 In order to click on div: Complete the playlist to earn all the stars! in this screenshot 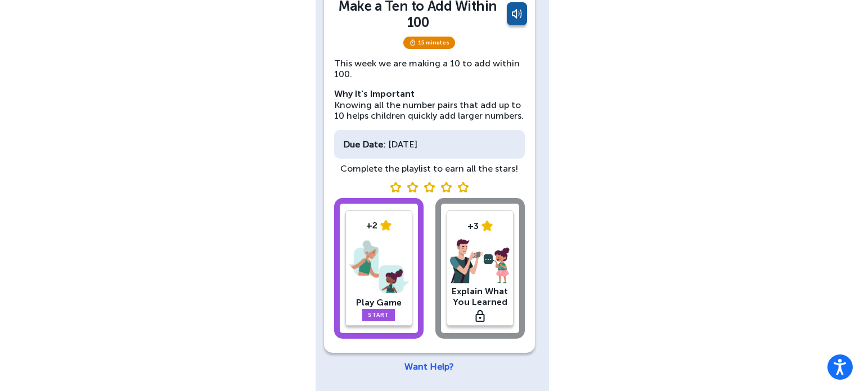, I will do `click(429, 168)`.